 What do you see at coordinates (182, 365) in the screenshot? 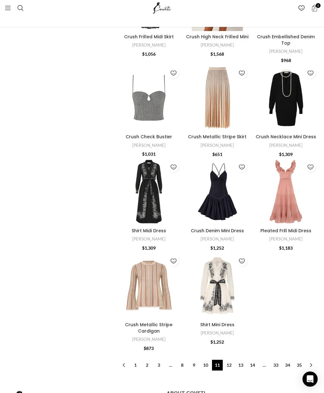
I see `a: Page 8` at bounding box center [182, 365].